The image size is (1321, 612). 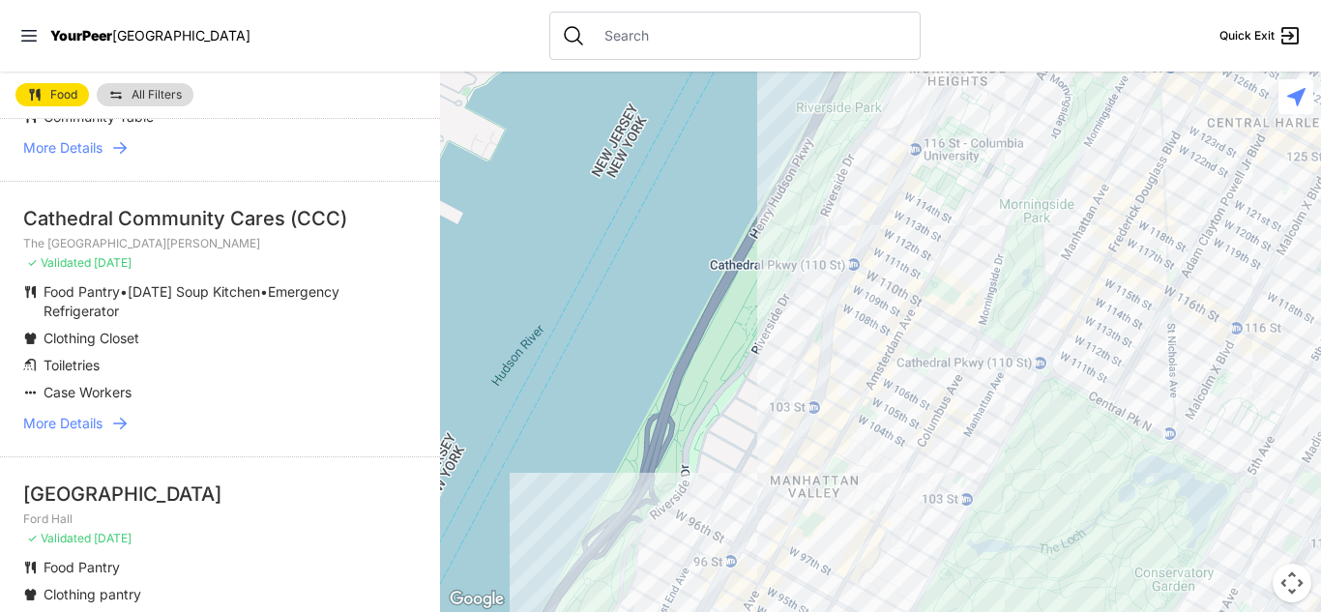 I want to click on span: Food, so click(x=64, y=95).